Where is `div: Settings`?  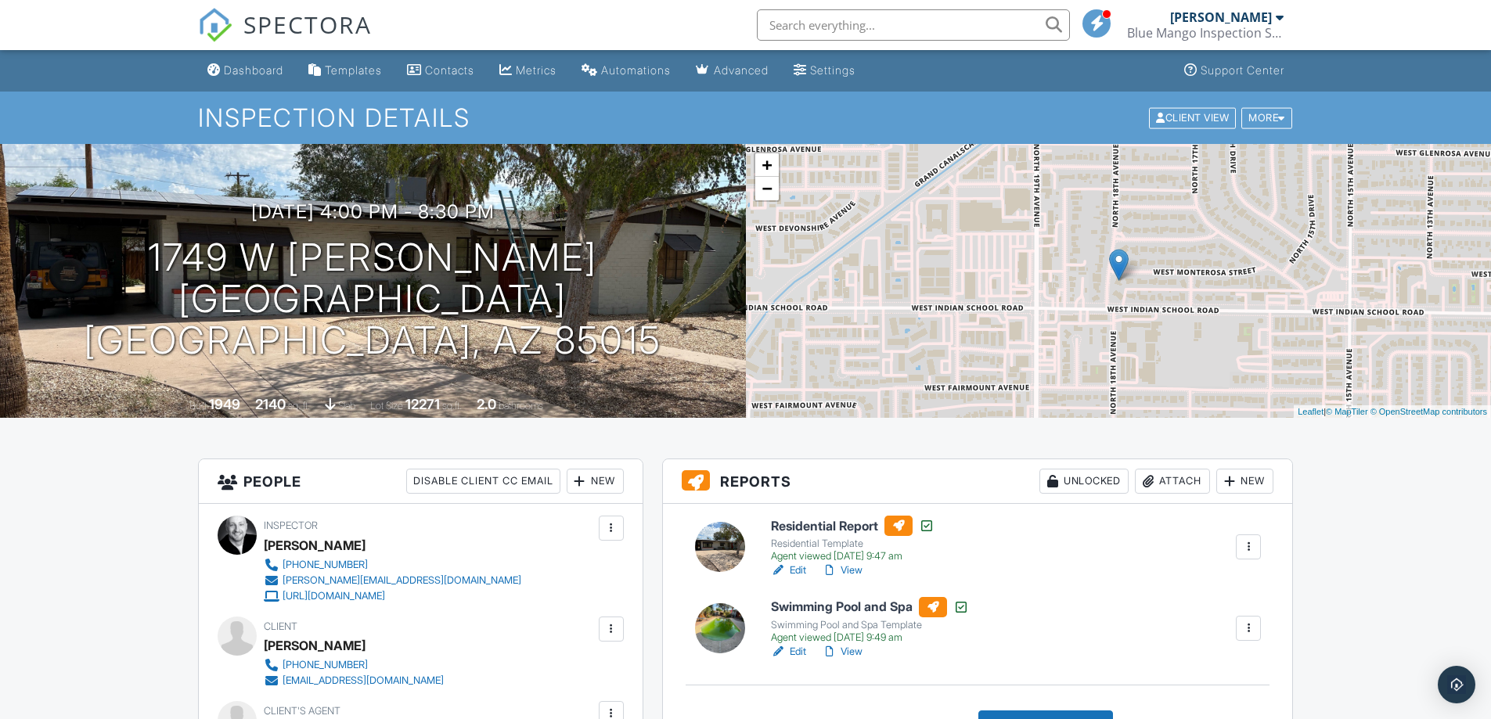 div: Settings is located at coordinates (833, 70).